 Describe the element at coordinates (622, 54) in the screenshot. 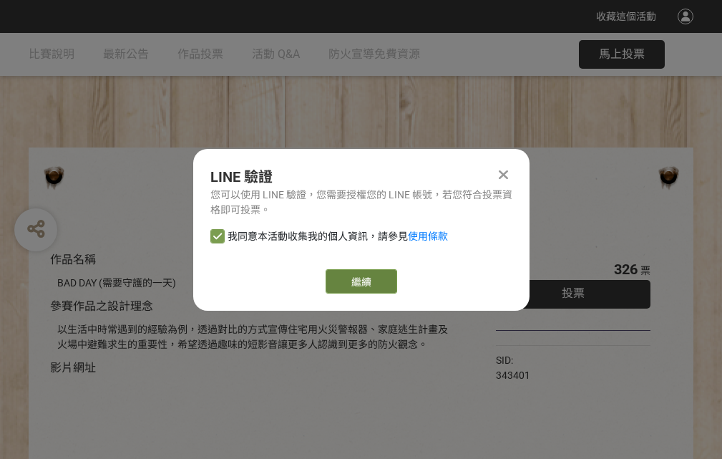

I see `button: 馬上投票` at that location.